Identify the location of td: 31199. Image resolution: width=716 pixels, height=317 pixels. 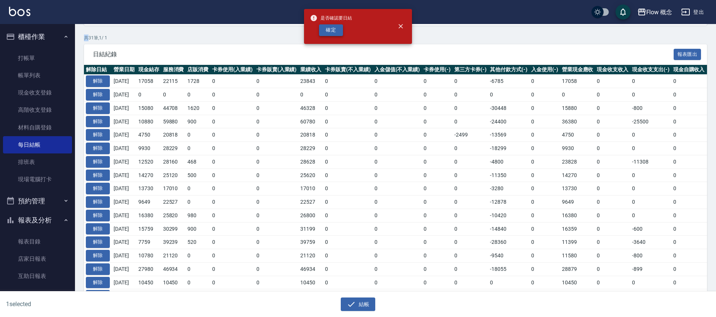
(311, 229).